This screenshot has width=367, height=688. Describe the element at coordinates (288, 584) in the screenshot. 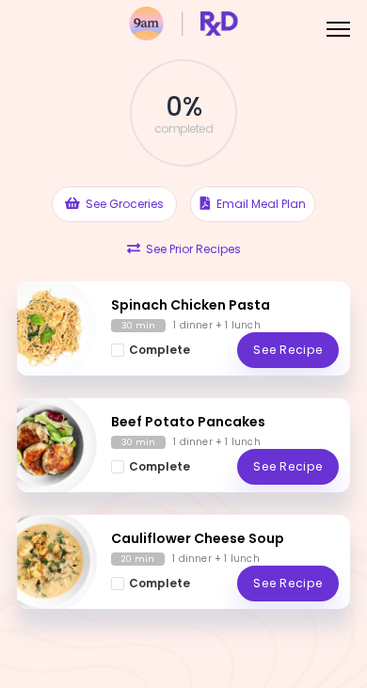

I see `a: See Recipe - Cauliflower Cheese Soup` at that location.